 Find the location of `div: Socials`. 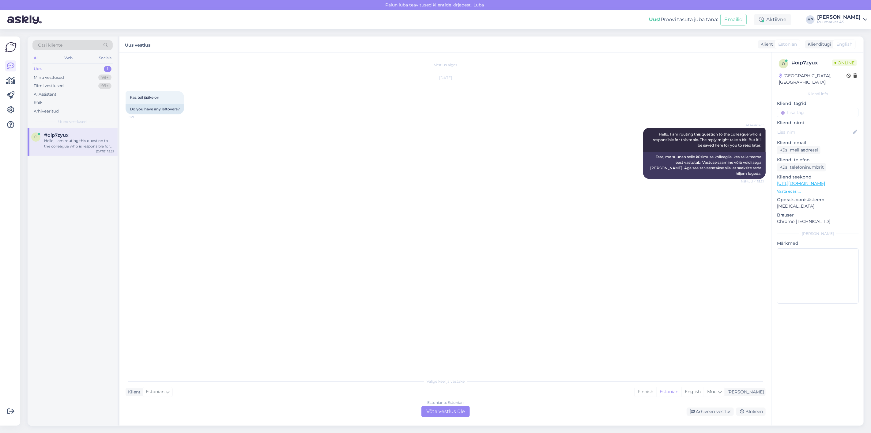

div: Socials is located at coordinates (105, 58).